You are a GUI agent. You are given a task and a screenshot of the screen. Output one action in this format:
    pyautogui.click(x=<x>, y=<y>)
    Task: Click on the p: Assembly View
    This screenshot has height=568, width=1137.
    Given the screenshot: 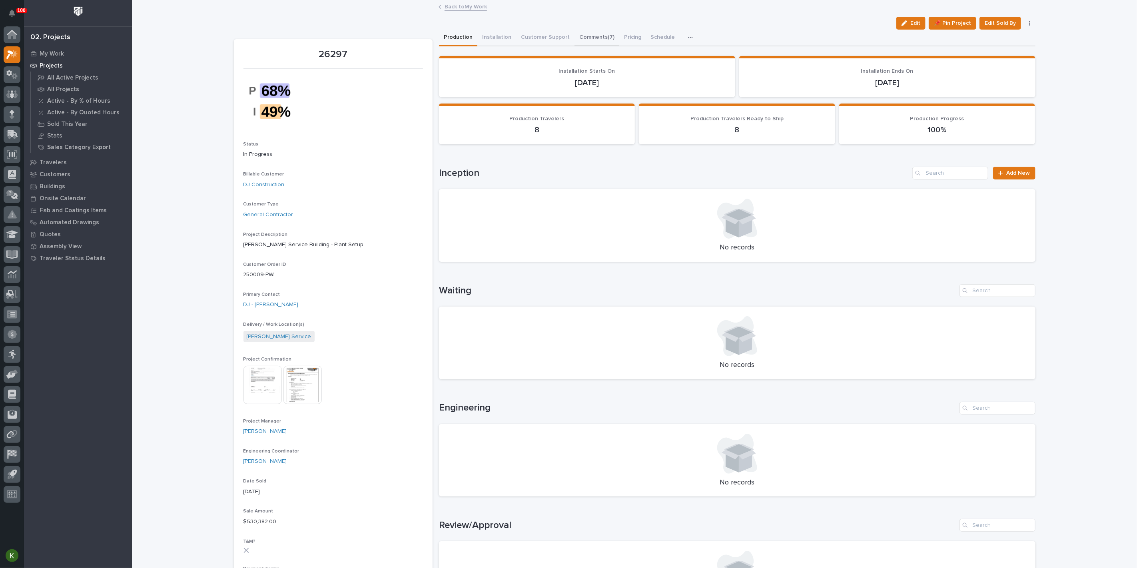 What is the action you would take?
    pyautogui.click(x=60, y=247)
    